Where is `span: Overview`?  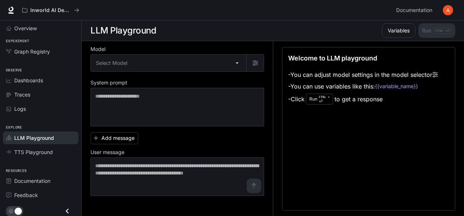 span: Overview is located at coordinates (26, 28).